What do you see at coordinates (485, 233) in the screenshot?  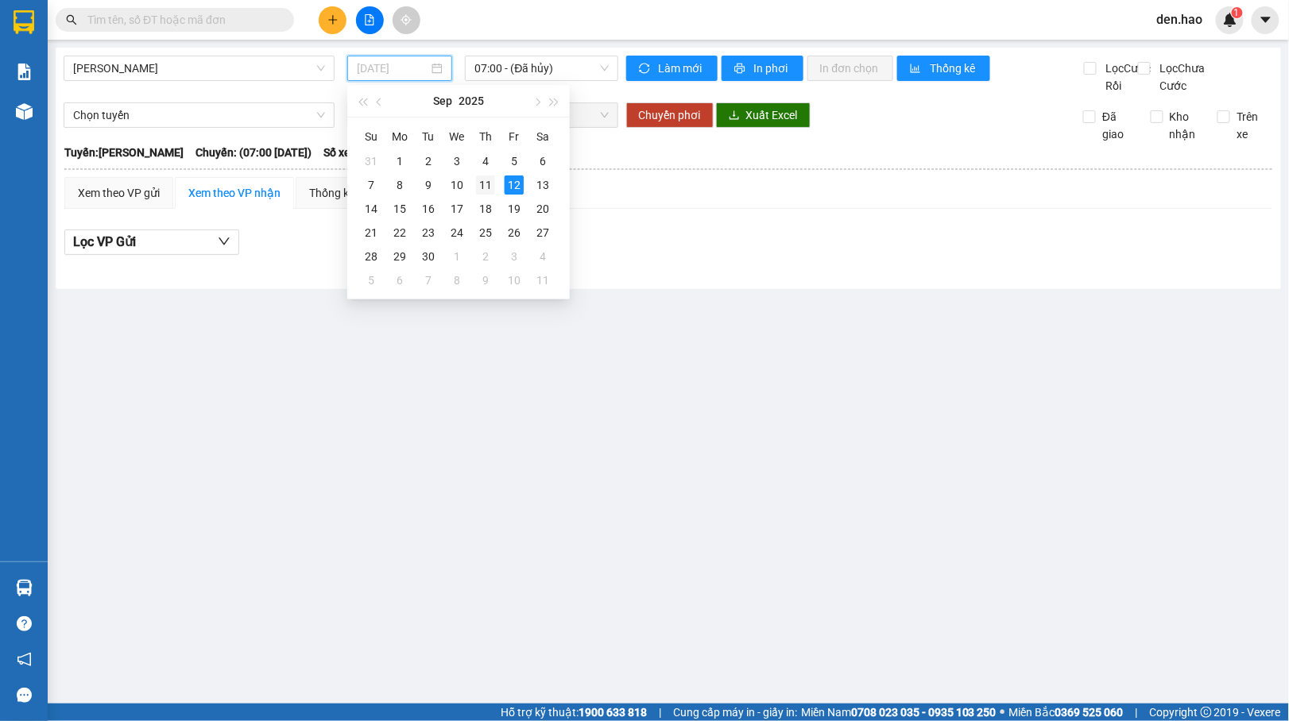 I see `div: 25` at bounding box center [485, 233].